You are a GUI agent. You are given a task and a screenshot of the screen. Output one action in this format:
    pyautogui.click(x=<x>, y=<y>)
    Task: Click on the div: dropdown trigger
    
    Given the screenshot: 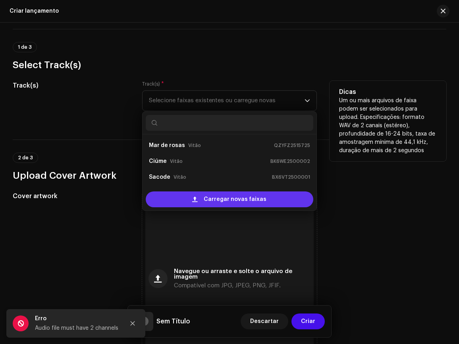 What is the action you would take?
    pyautogui.click(x=307, y=101)
    